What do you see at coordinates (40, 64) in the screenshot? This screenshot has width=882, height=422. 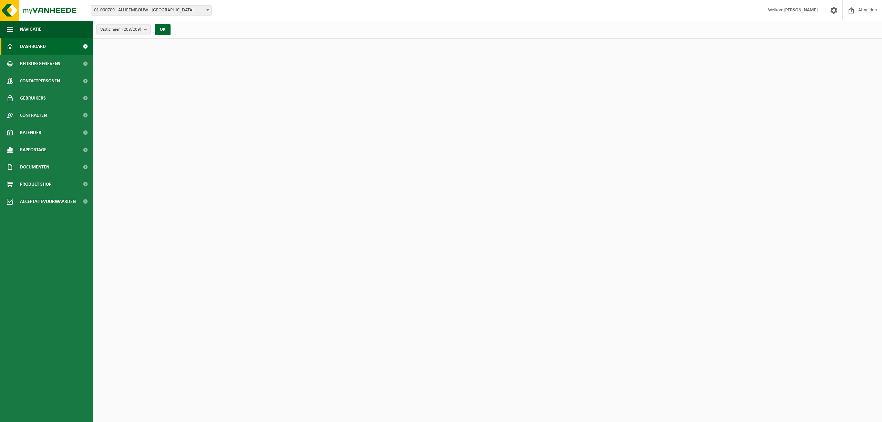 I see `span: Bedrijfsgegevens` at bounding box center [40, 64].